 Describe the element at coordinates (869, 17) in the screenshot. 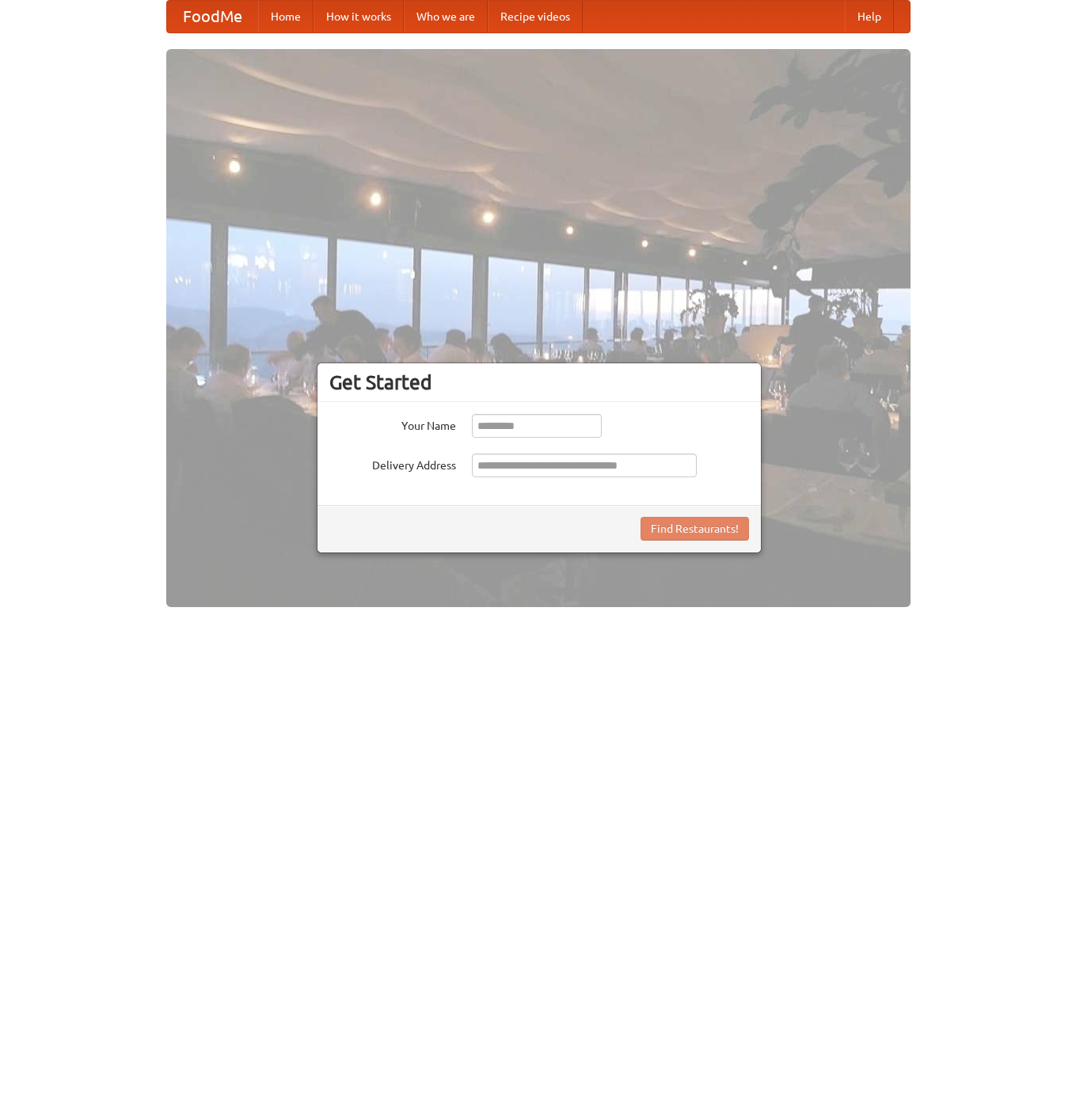

I see `a: Help` at that location.